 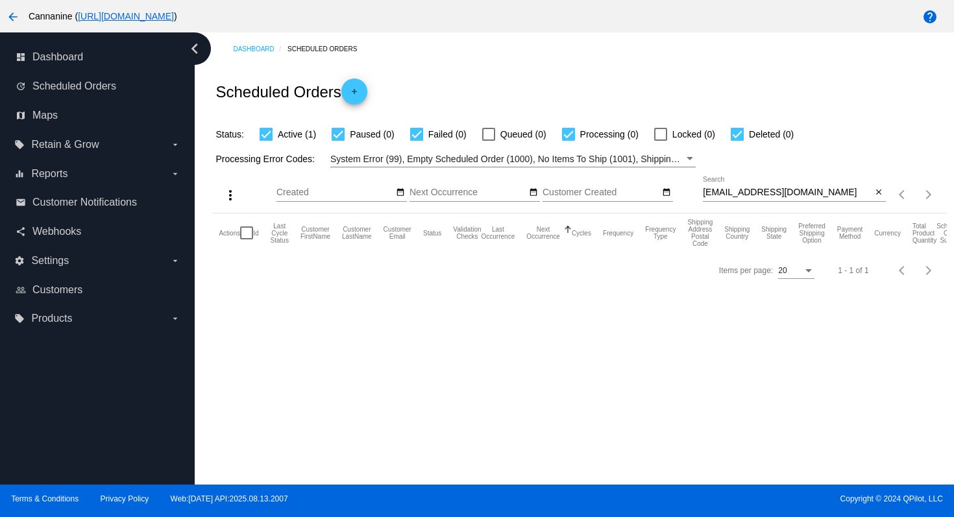 I want to click on a: email Customer Notifications, so click(x=98, y=203).